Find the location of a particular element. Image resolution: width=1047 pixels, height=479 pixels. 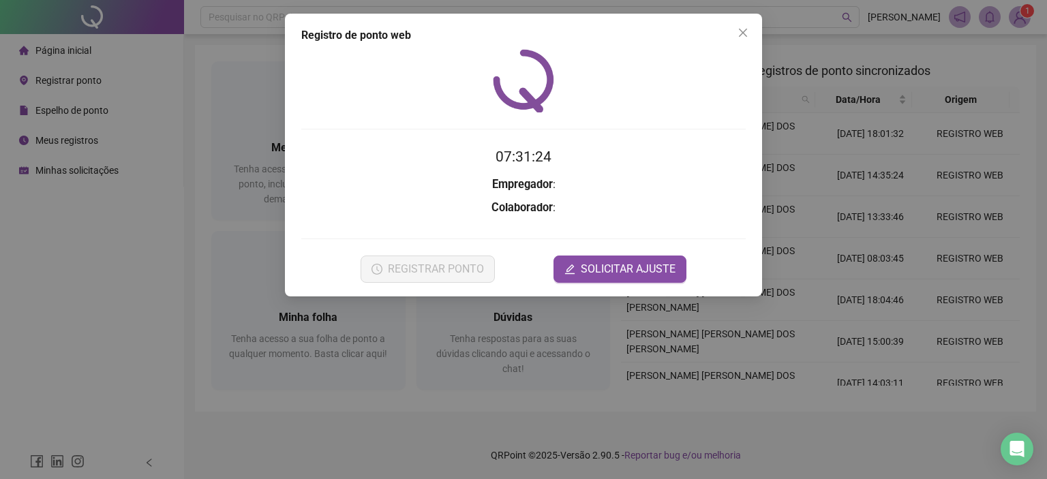

time: 07:31:24 is located at coordinates (523, 157).